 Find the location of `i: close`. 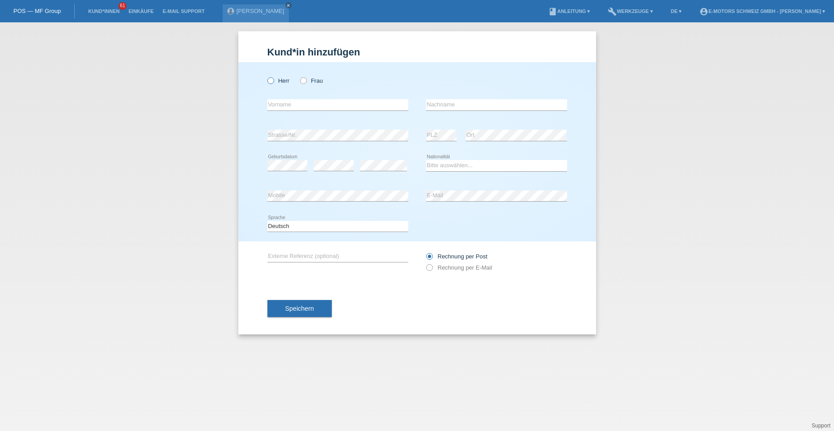

i: close is located at coordinates (288, 5).